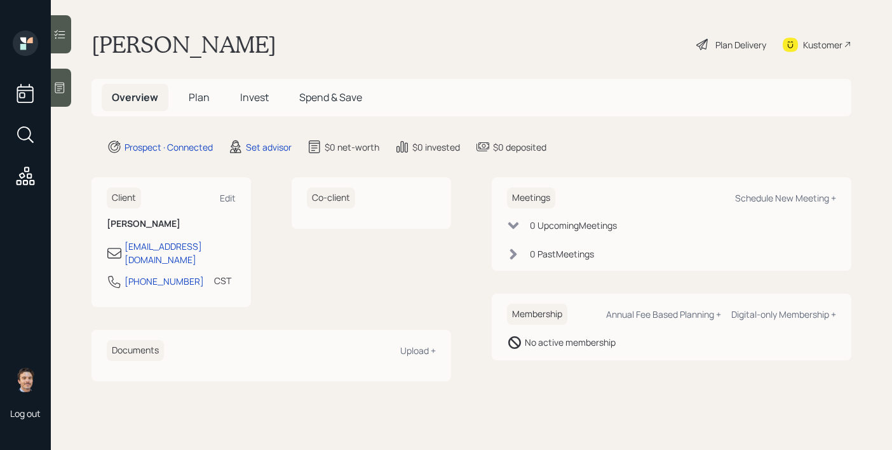 The image size is (892, 450). What do you see at coordinates (199, 97) in the screenshot?
I see `span: Plan` at bounding box center [199, 97].